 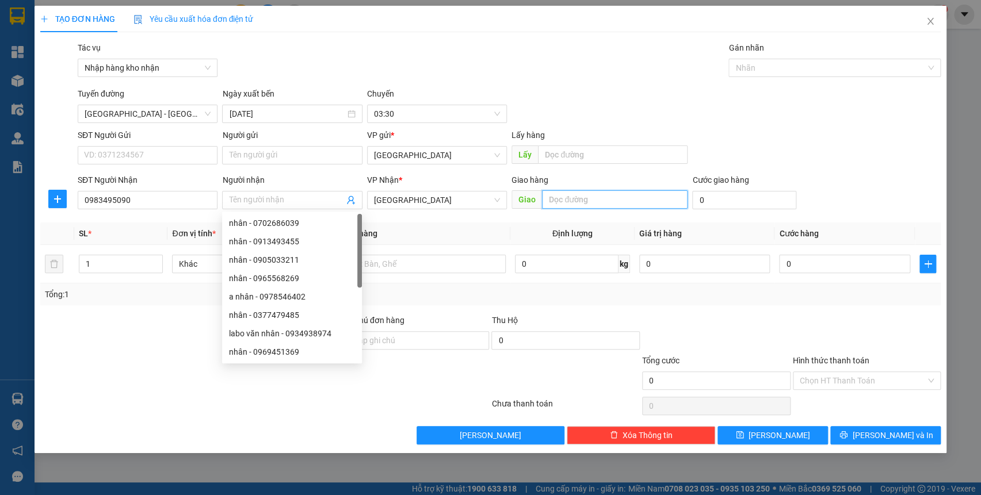 I want to click on label: Hình thức thanh toán, so click(x=831, y=361).